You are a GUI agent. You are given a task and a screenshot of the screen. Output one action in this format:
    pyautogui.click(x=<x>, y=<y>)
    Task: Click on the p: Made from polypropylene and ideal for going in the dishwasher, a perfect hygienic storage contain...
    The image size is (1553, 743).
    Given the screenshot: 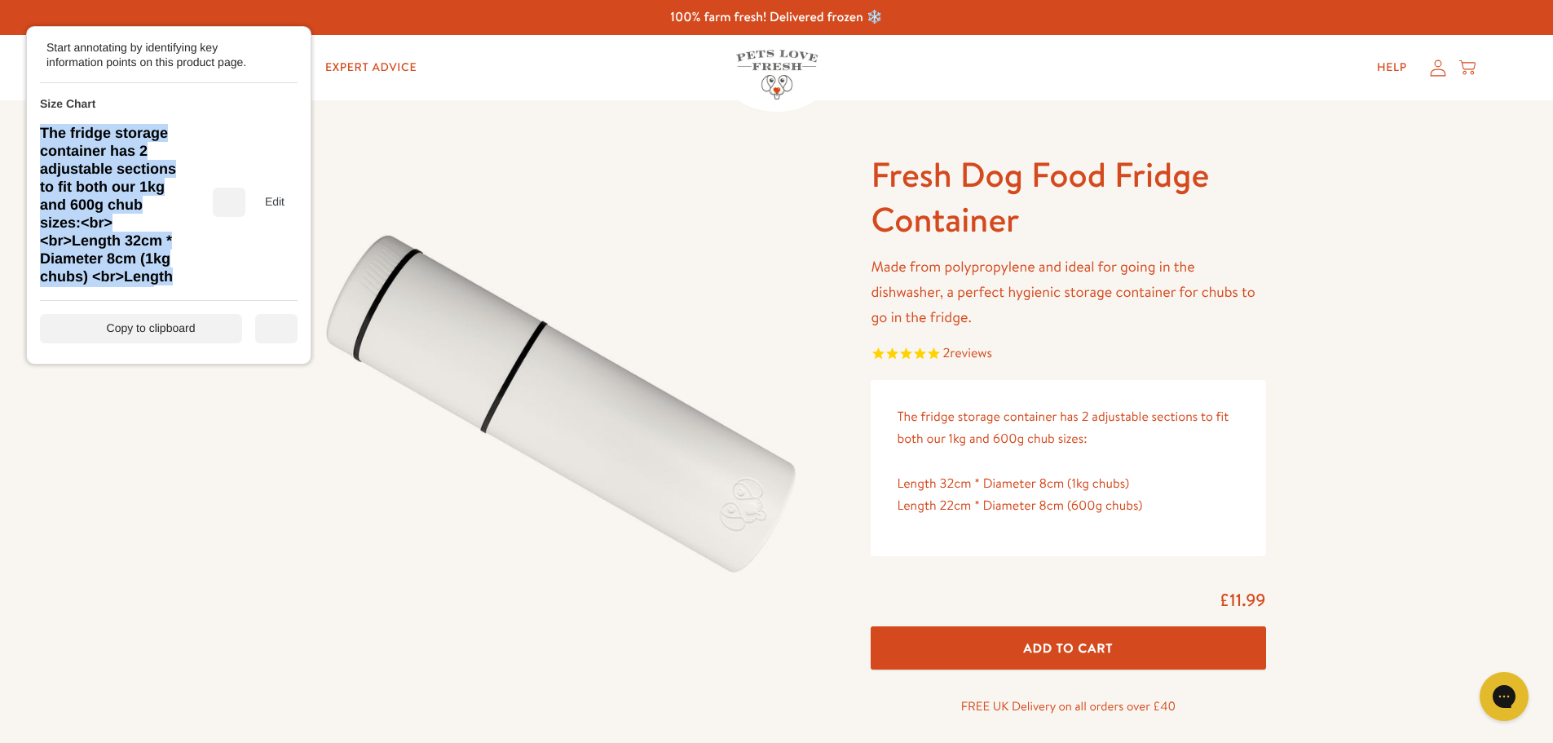 What is the action you would take?
    pyautogui.click(x=1068, y=292)
    